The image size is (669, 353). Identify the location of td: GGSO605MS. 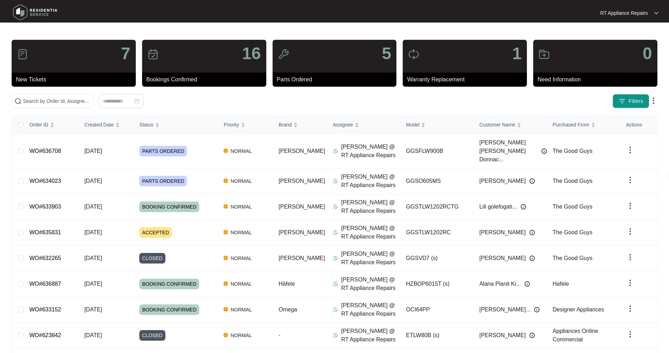
(437, 181).